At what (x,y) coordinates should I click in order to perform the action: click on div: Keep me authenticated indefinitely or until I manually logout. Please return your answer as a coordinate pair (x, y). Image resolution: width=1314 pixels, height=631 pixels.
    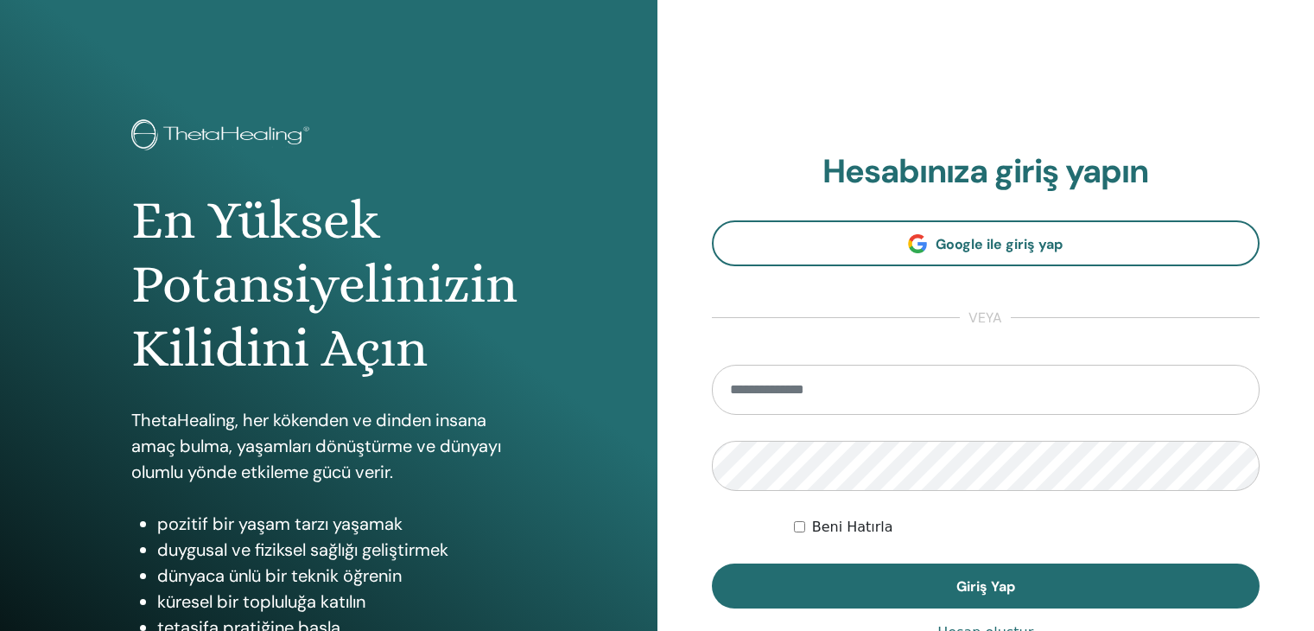
    Looking at the image, I should click on (1026, 527).